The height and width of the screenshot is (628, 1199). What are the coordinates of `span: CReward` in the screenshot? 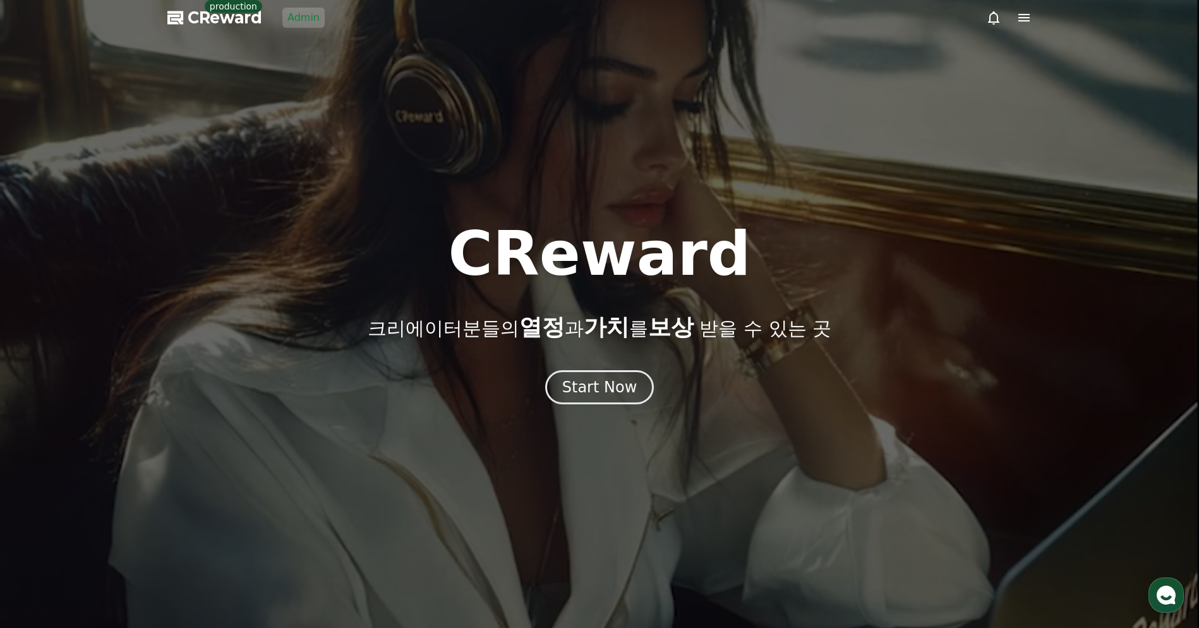 It's located at (225, 18).